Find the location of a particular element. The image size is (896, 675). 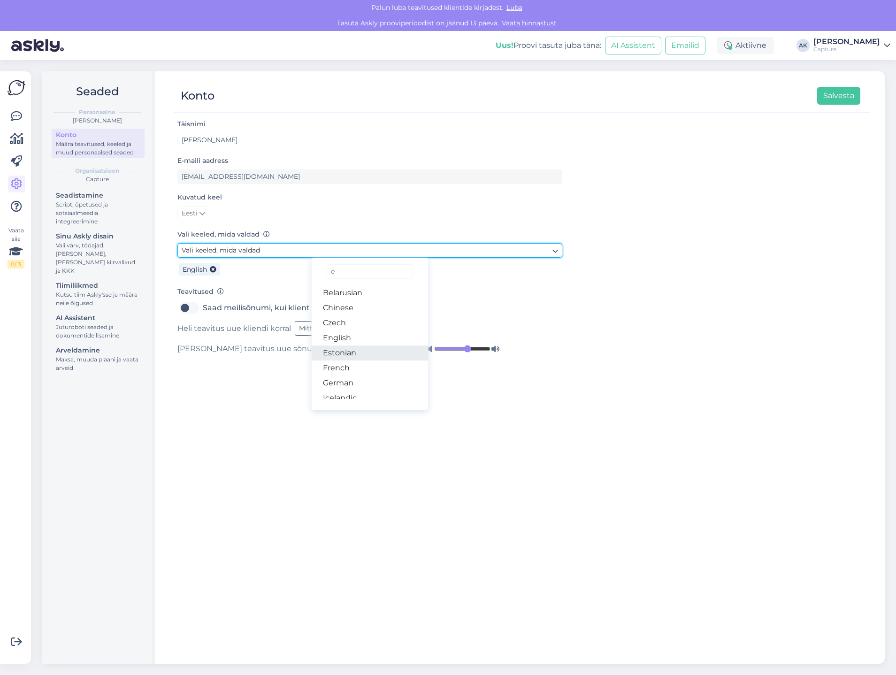

a: SeadistamineScript, õpetused ja sotsiaalmeedia integreerimine is located at coordinates (98, 208).